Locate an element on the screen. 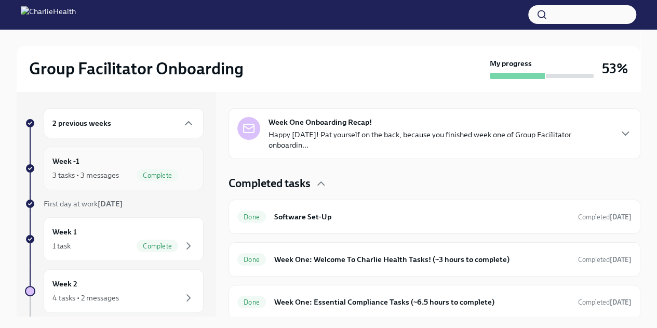 Image resolution: width=657 pixels, height=328 pixels. h6: Week One: Essential Compliance Tasks (~6.5 hours to complete) is located at coordinates (422, 302).